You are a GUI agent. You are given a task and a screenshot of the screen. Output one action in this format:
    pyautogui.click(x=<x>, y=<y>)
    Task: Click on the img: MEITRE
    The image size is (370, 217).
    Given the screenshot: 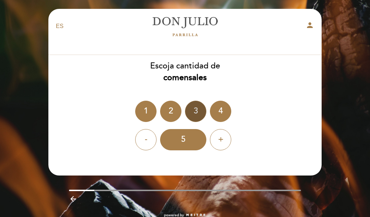 What is the action you would take?
    pyautogui.click(x=195, y=216)
    